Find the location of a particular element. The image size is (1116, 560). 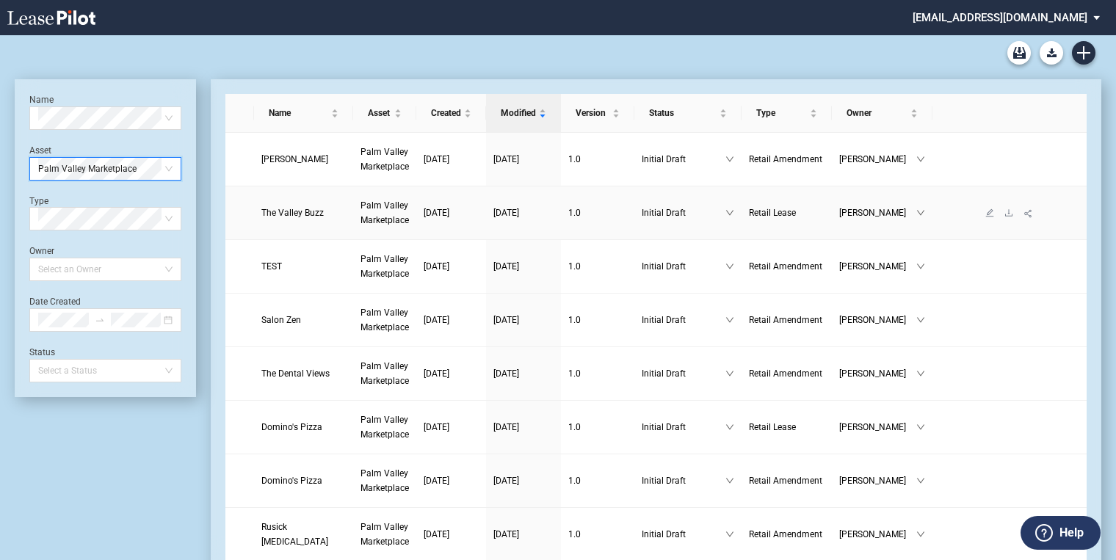

span: Created is located at coordinates (446, 113).